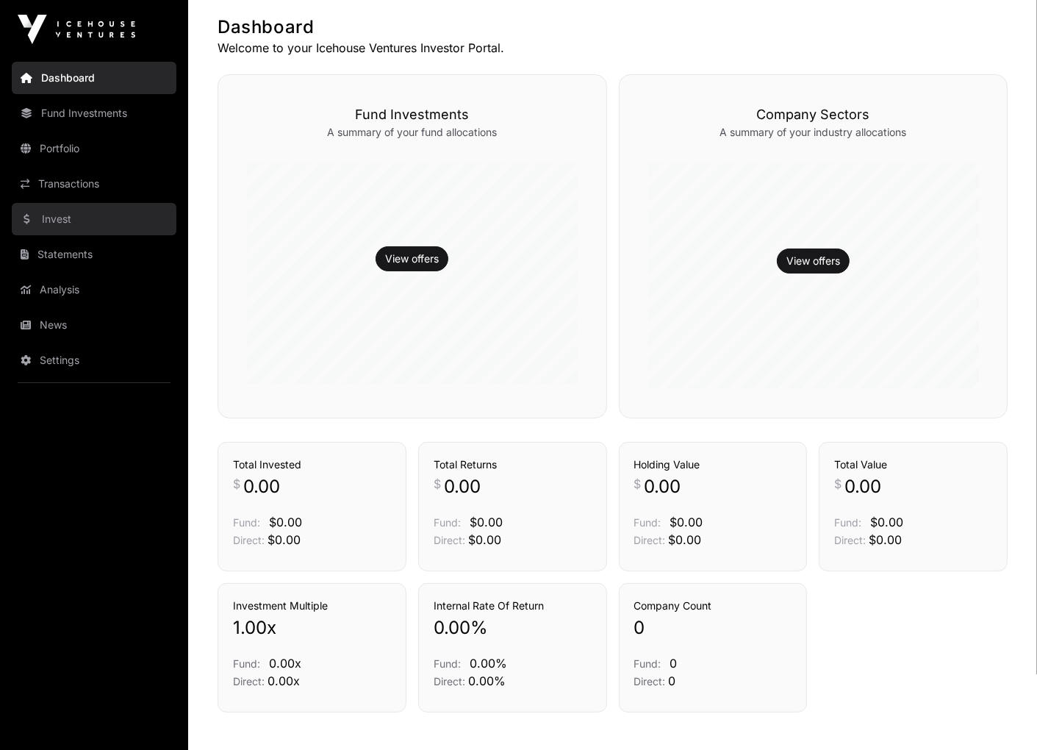 The image size is (1037, 750). Describe the element at coordinates (612, 27) in the screenshot. I see `h1: Dashboard` at that location.